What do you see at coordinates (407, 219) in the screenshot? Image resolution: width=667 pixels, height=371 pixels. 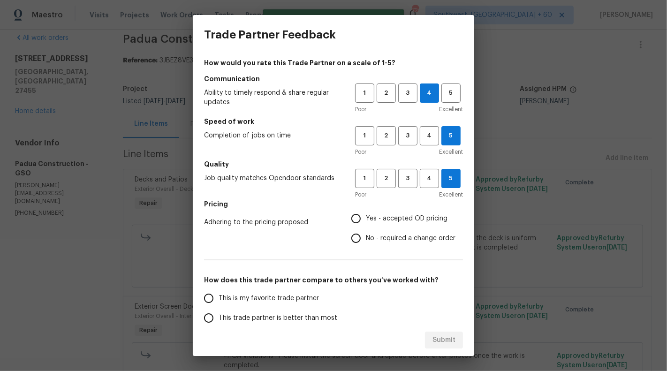 I see `span: Yes - accepted OD pricing` at bounding box center [407, 219].